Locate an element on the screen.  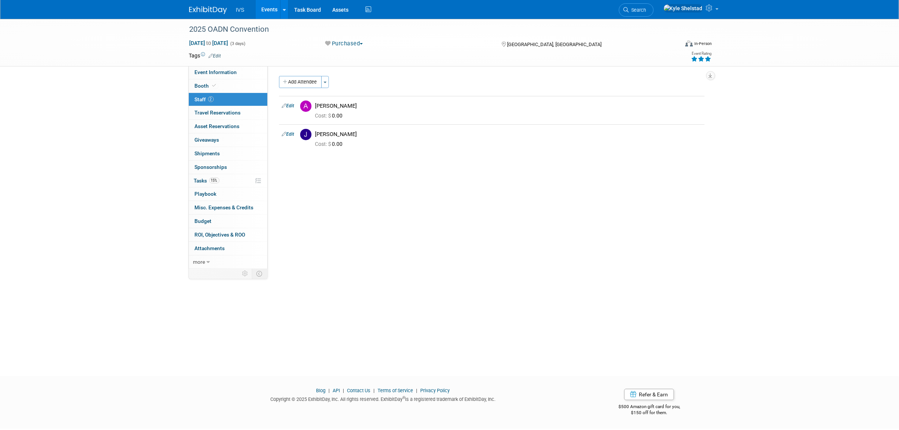
a: Tasks15% is located at coordinates (228, 180).